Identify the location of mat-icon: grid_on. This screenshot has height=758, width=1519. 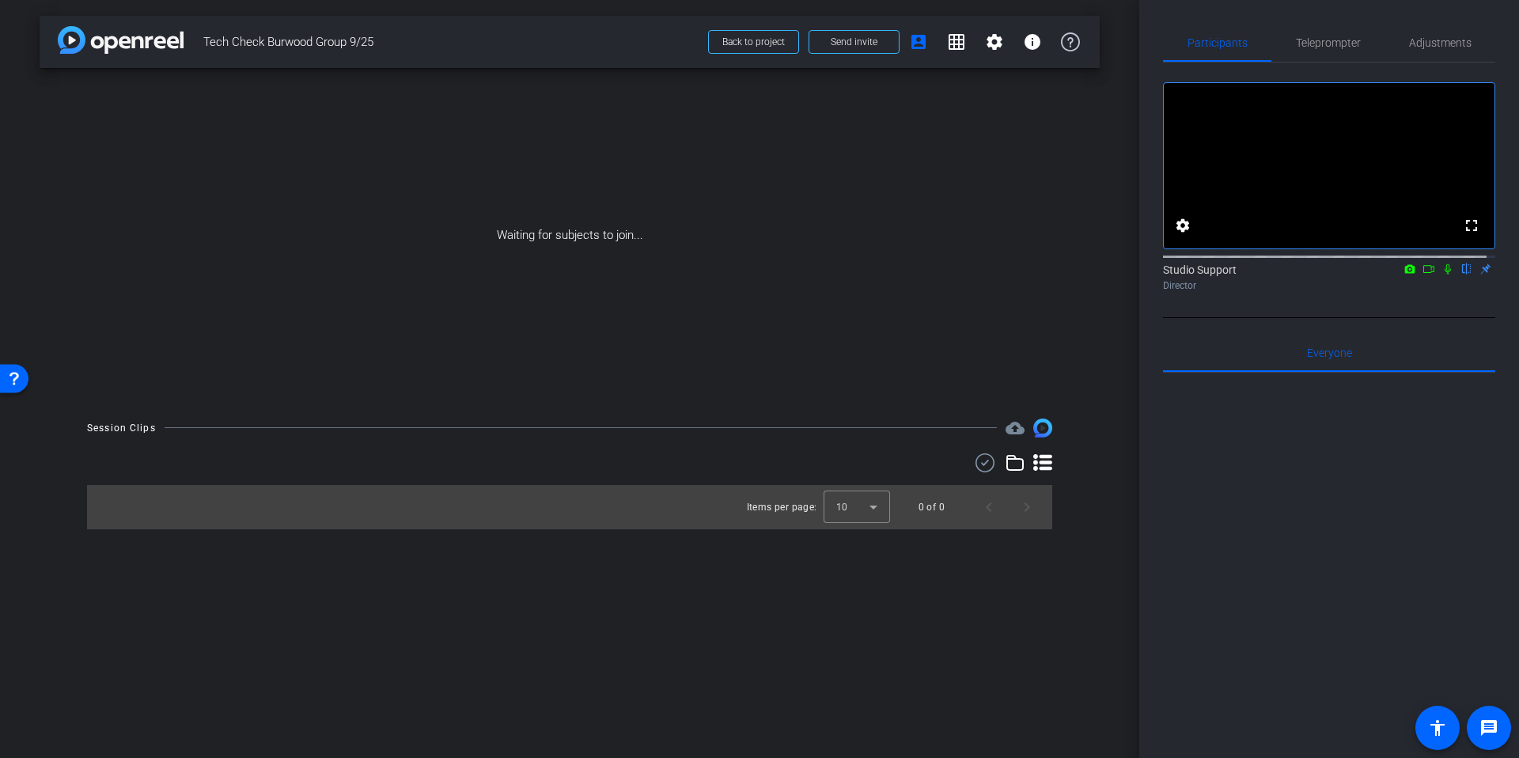
(957, 42).